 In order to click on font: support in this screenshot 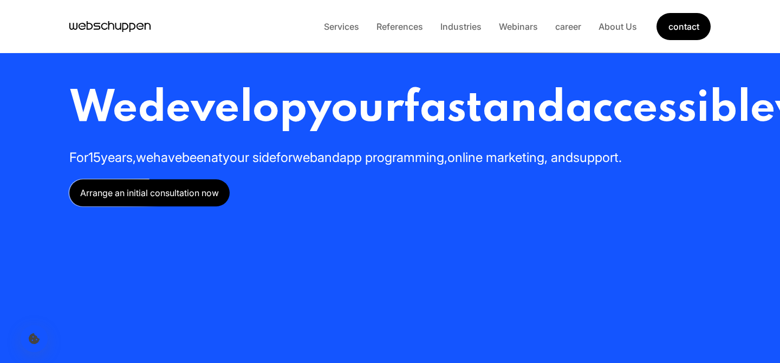, I will do `click(596, 157)`.